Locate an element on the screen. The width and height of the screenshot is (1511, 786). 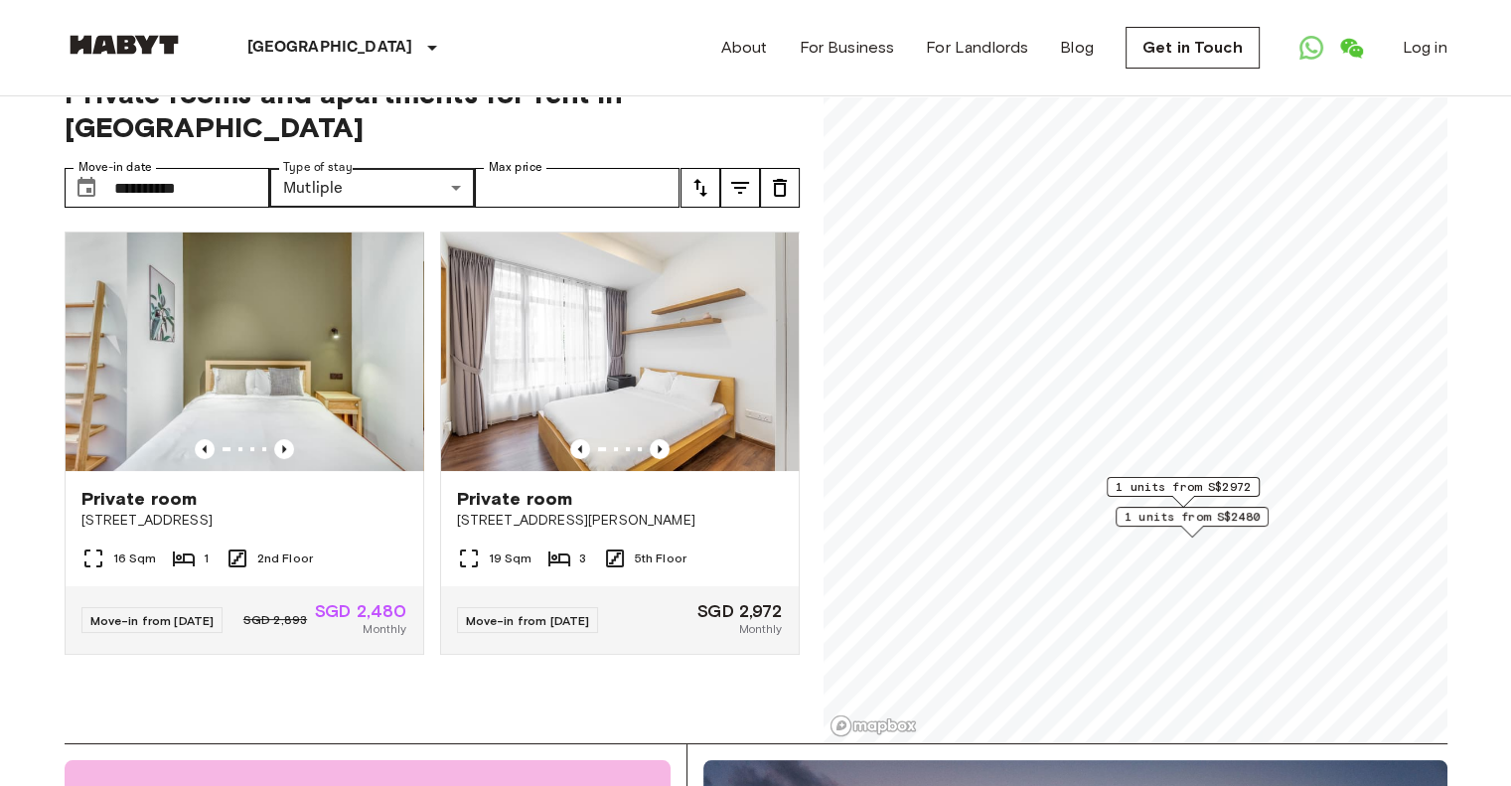
img: Marketing picture of unit SG-01-021-008-01 is located at coordinates (244, 352).